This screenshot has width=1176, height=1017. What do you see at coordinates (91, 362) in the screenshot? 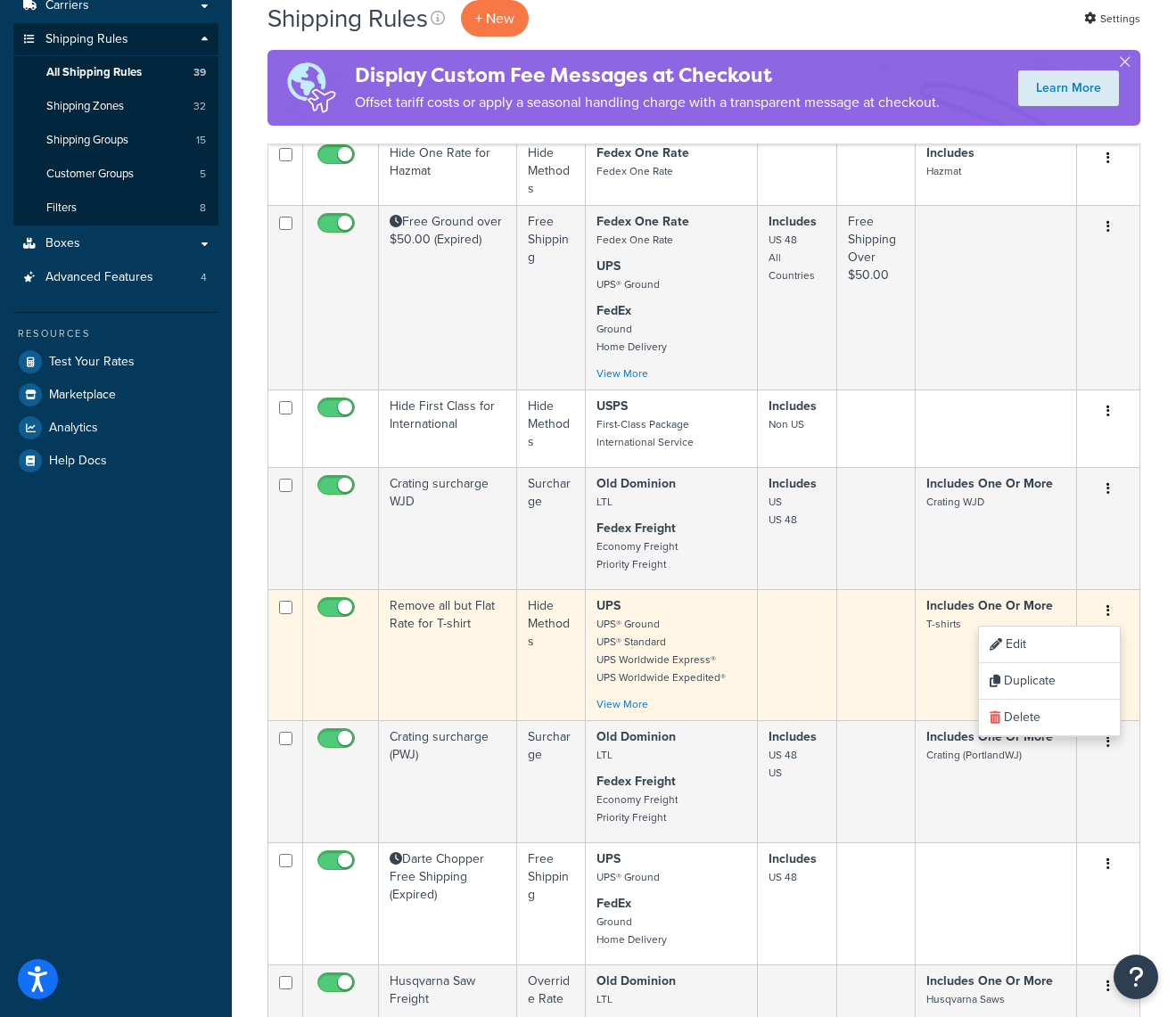
I see `span: Test Your Rates` at bounding box center [91, 362].